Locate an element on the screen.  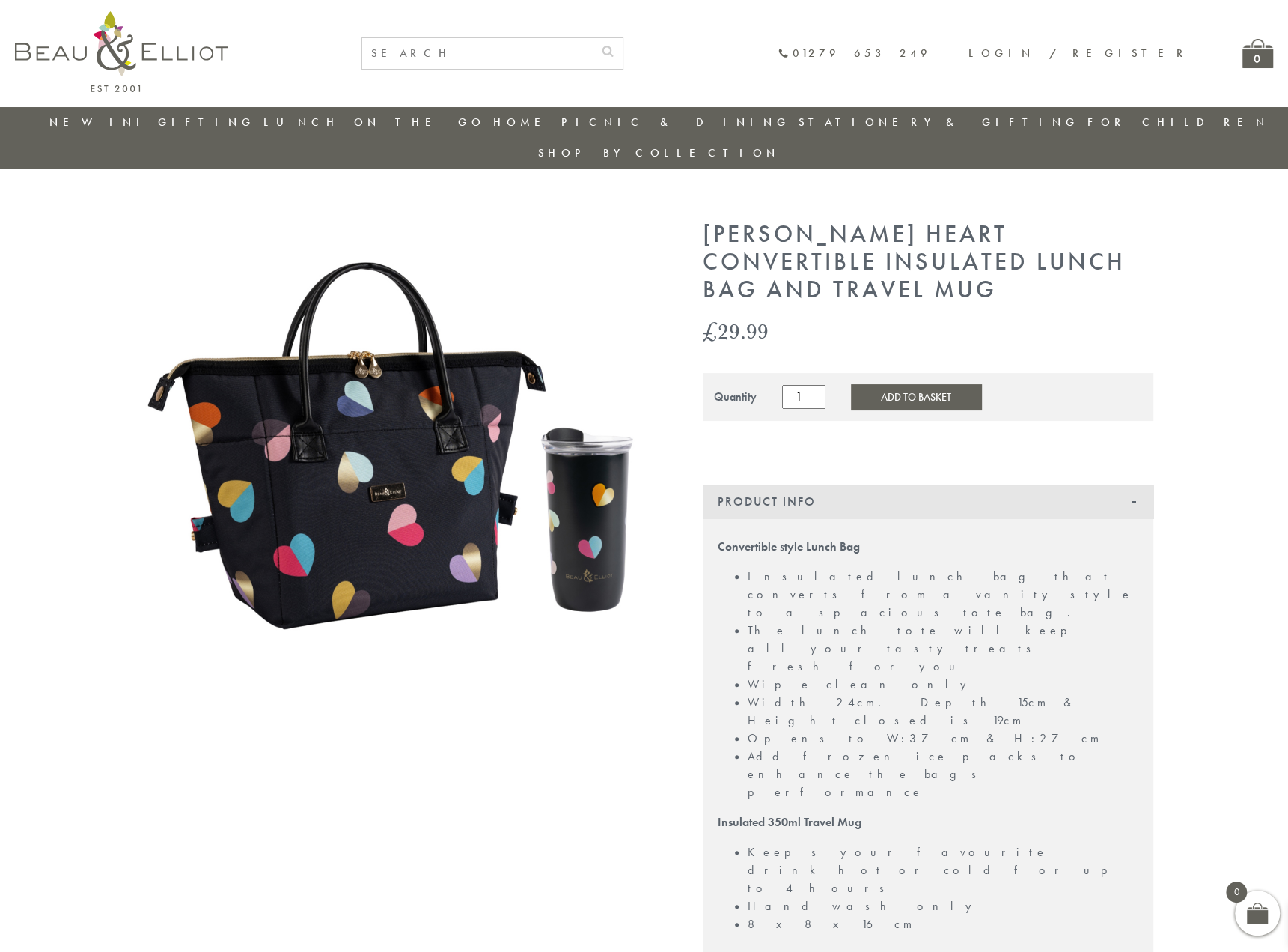
a: 0 is located at coordinates (1258, 53).